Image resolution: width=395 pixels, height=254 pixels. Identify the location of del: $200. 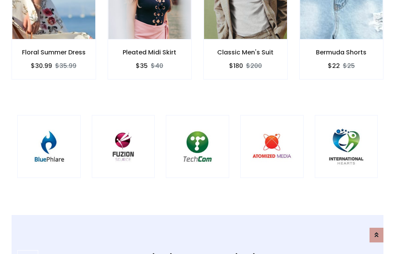
(254, 66).